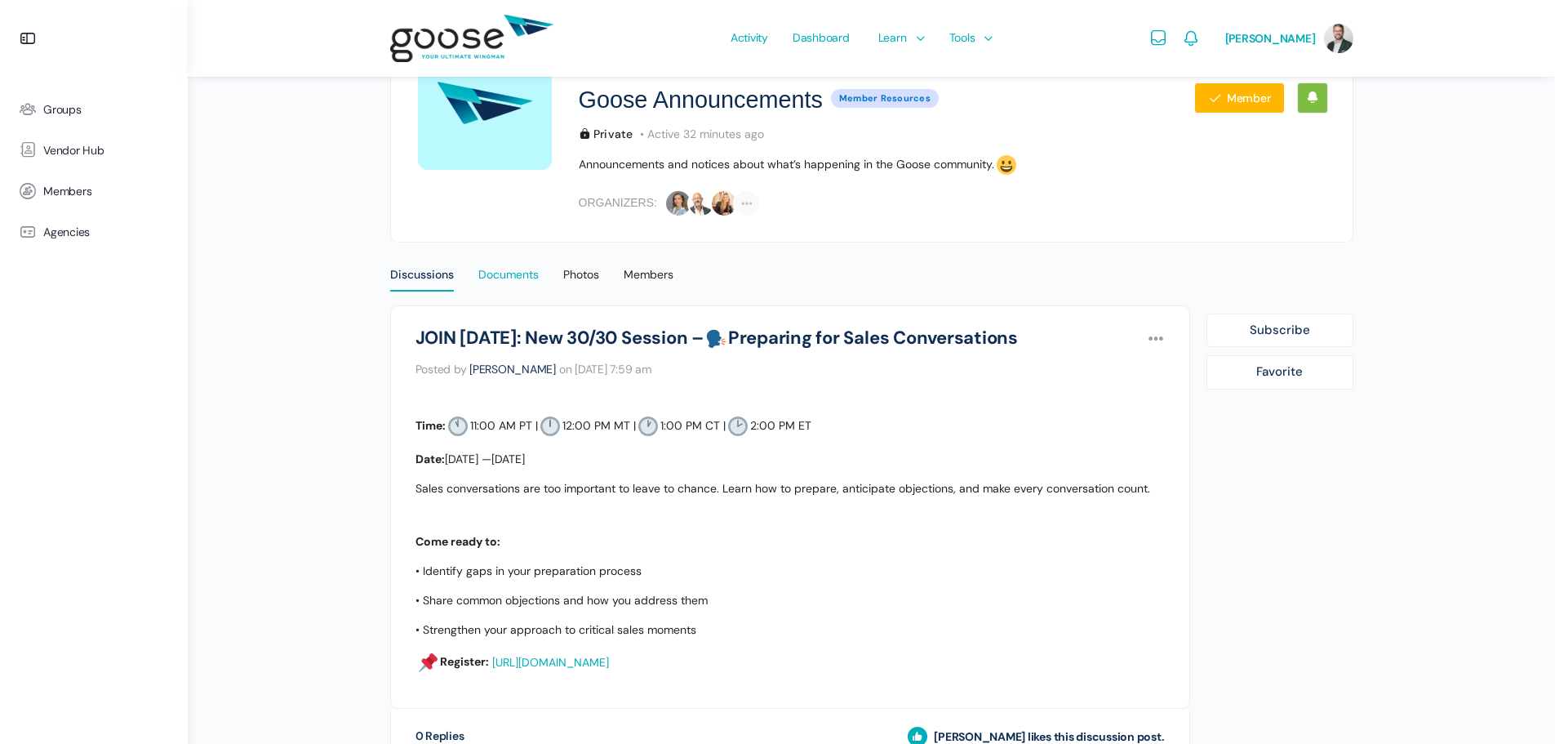 The image size is (1555, 744). Describe the element at coordinates (509, 267) in the screenshot. I see `a: Documents` at that location.